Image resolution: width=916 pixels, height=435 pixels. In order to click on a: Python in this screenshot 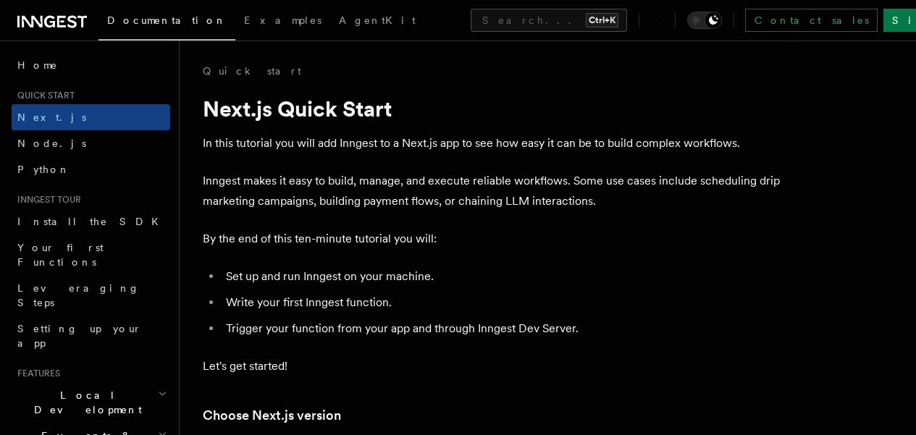, I will do `click(91, 170)`.